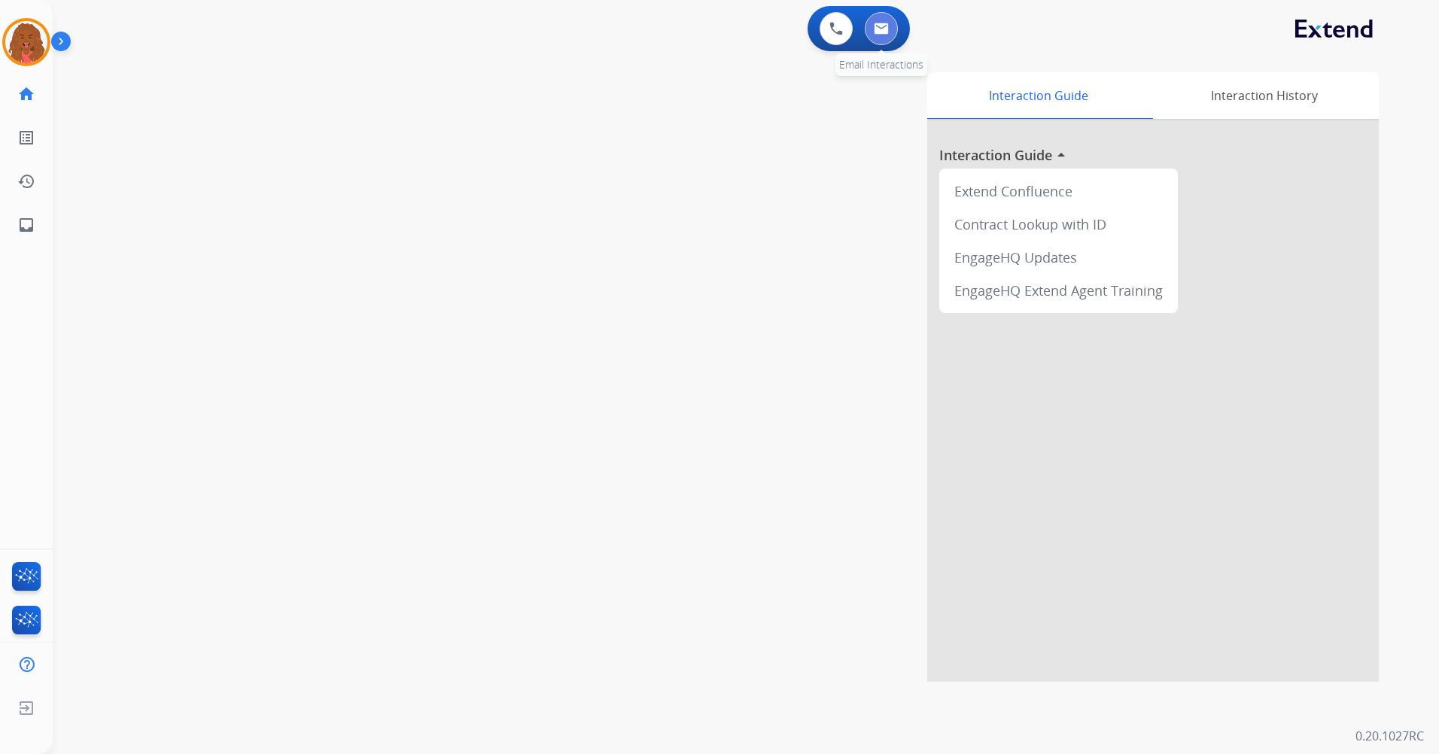 The width and height of the screenshot is (1439, 754). I want to click on div: EngageHQ Updates, so click(1058, 257).